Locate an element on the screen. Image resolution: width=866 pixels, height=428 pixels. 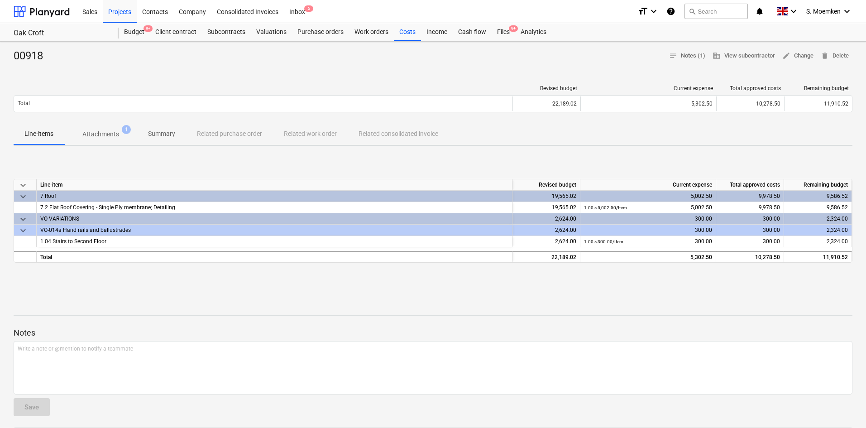
span: 5 is located at coordinates (309, 9).